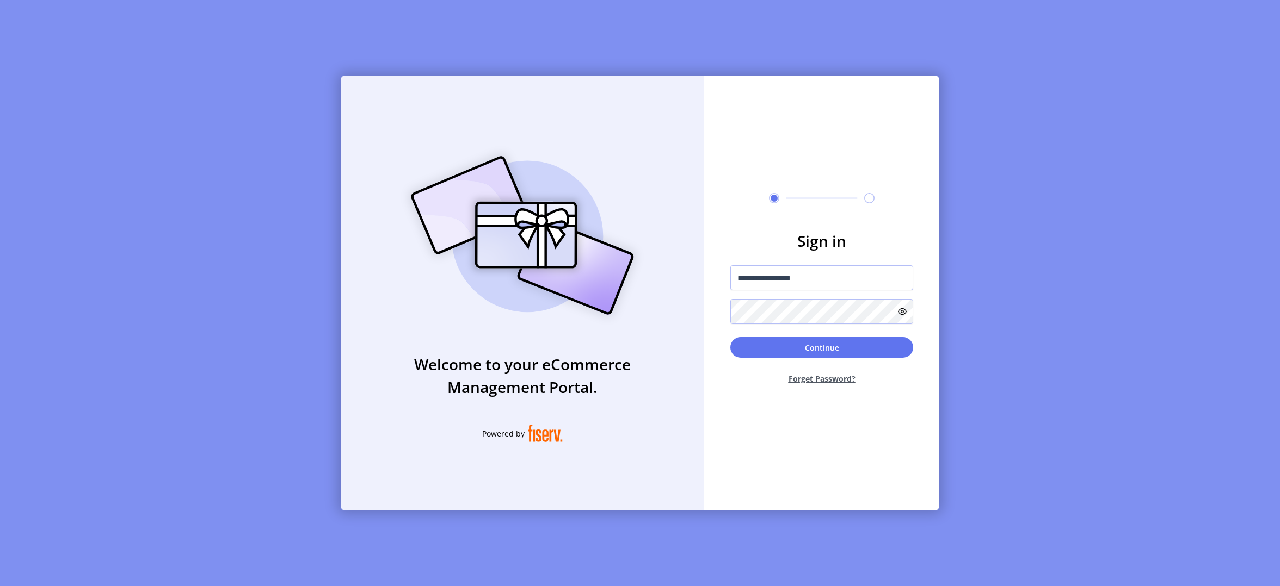 The width and height of the screenshot is (1280, 586). I want to click on span: Powered by, so click(503, 434).